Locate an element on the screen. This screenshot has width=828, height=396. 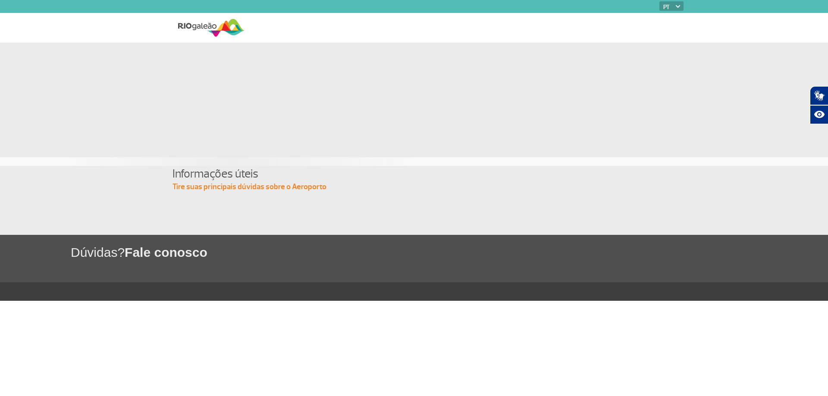
span: Fale conosco is located at coordinates (166, 252).